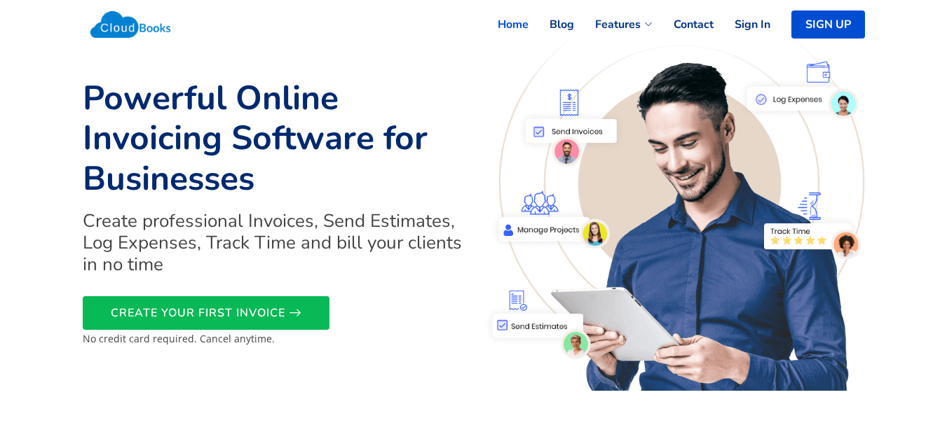 The height and width of the screenshot is (425, 947). What do you see at coordinates (682, 25) in the screenshot?
I see `a: Contact` at bounding box center [682, 25].